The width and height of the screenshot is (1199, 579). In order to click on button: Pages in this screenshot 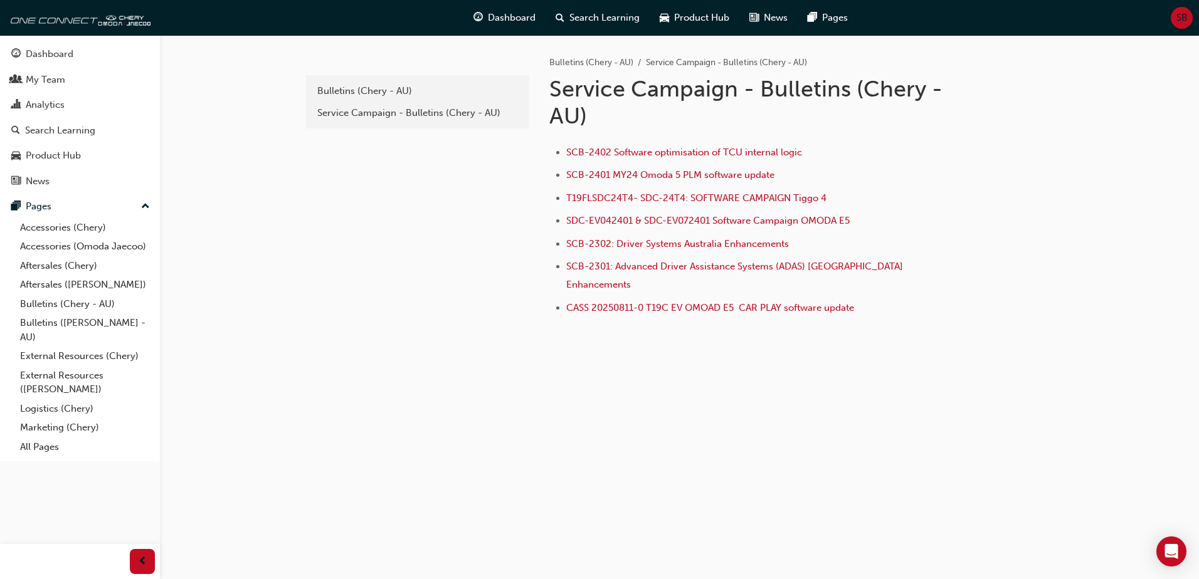, I will do `click(80, 206)`.